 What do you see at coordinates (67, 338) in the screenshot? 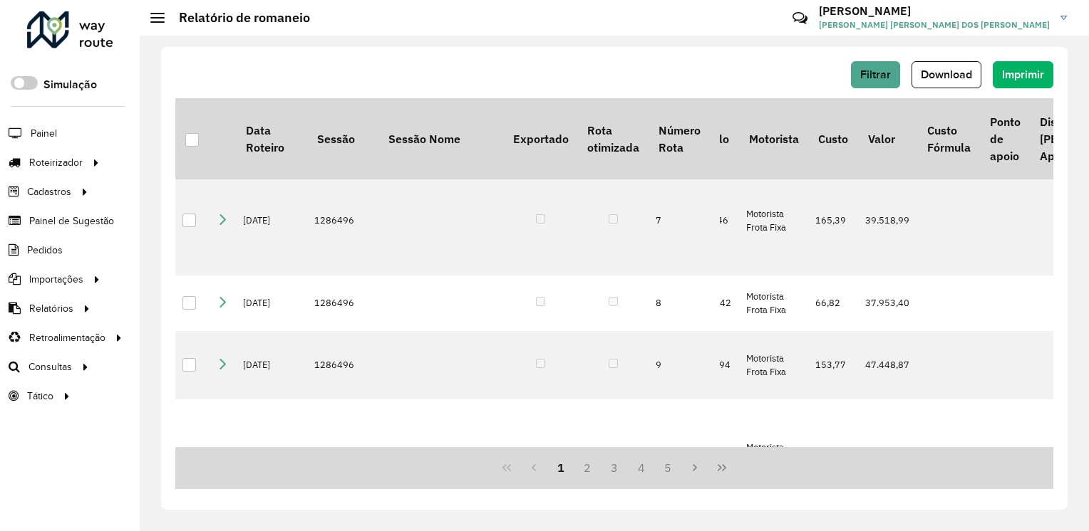
I see `span: Retroalimentação` at bounding box center [67, 338].